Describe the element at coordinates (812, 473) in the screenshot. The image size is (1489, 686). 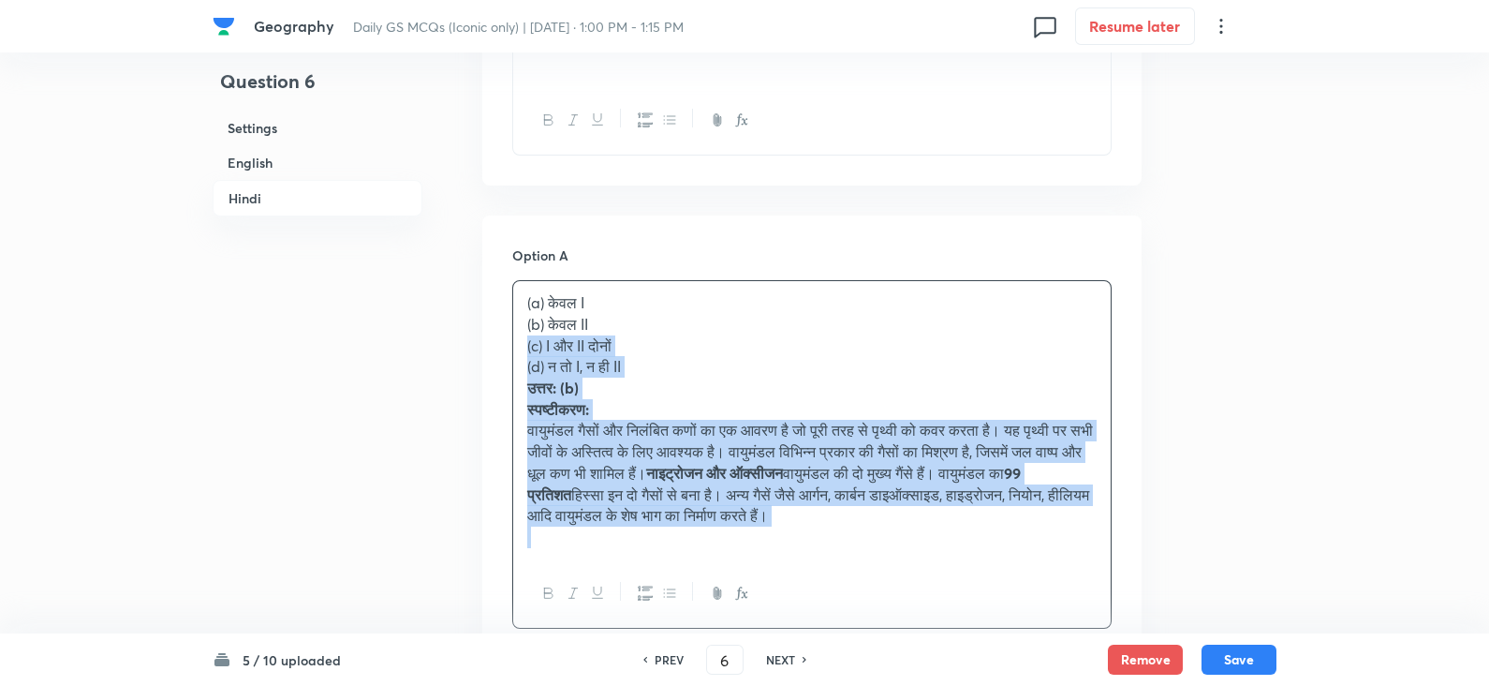
I see `p: वायुमंडल गैसों और निलंबित कणों का एक आवरण है जो पूरी तरह से पृथ्वी को कवर करता है। यह पृथ्वी पर स...` at that location.